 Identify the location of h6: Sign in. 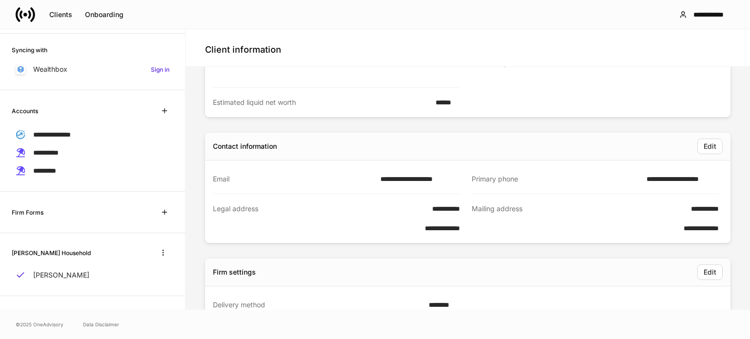
(160, 69).